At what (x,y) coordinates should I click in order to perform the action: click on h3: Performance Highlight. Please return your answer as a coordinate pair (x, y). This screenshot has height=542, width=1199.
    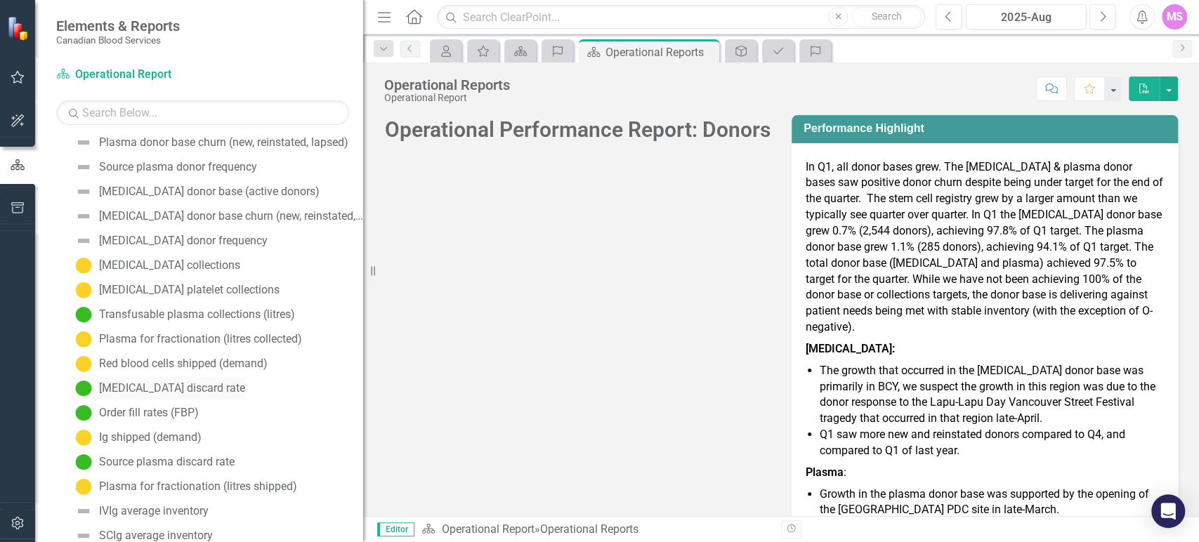
    Looking at the image, I should click on (987, 129).